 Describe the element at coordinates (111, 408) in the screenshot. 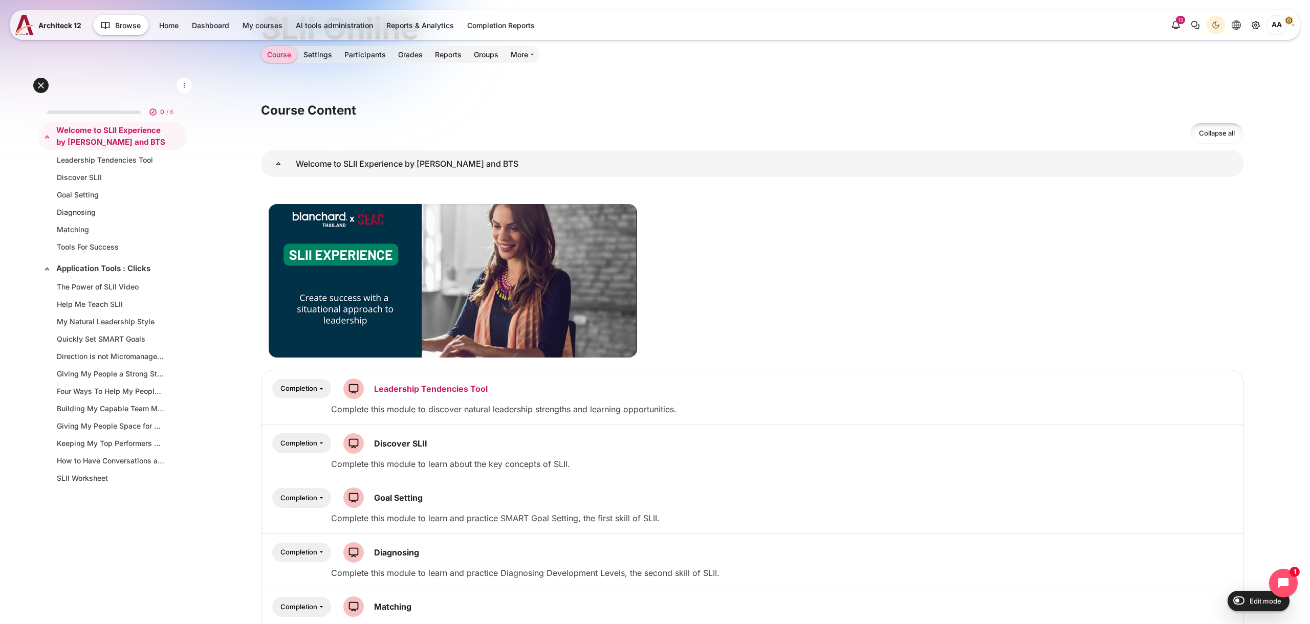

I see `a: Building My Capable Team Members' Confidence` at that location.